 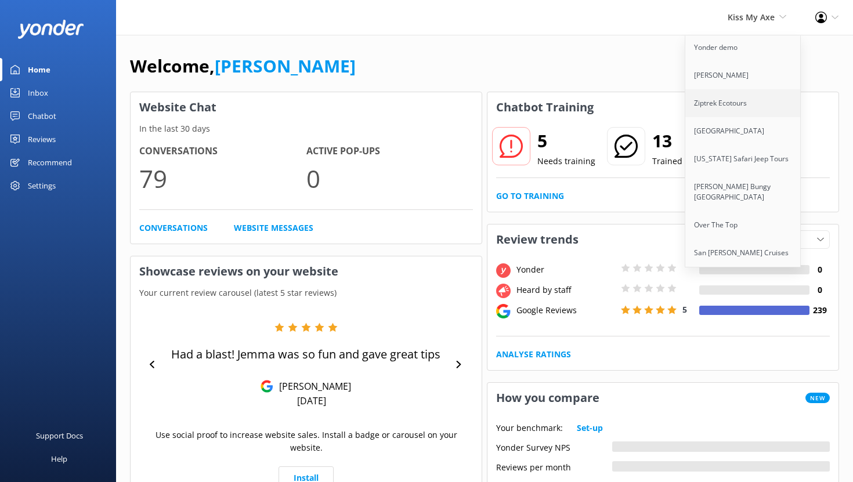 What do you see at coordinates (243, 66) in the screenshot?
I see `h1: Welcome,` at bounding box center [243, 66].